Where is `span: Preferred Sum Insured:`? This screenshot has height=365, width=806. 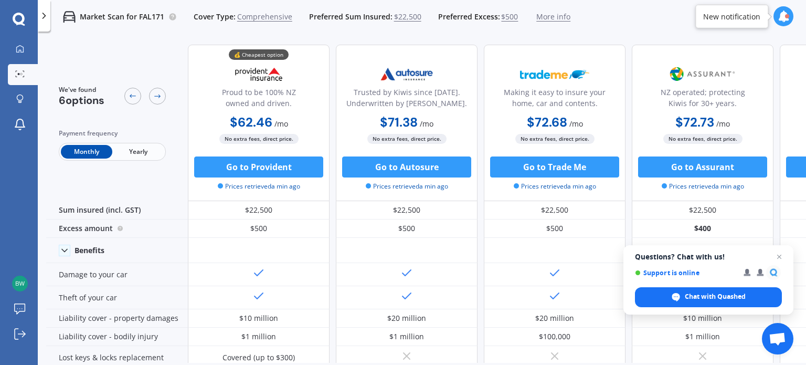
span: Preferred Sum Insured: is located at coordinates (351, 17).